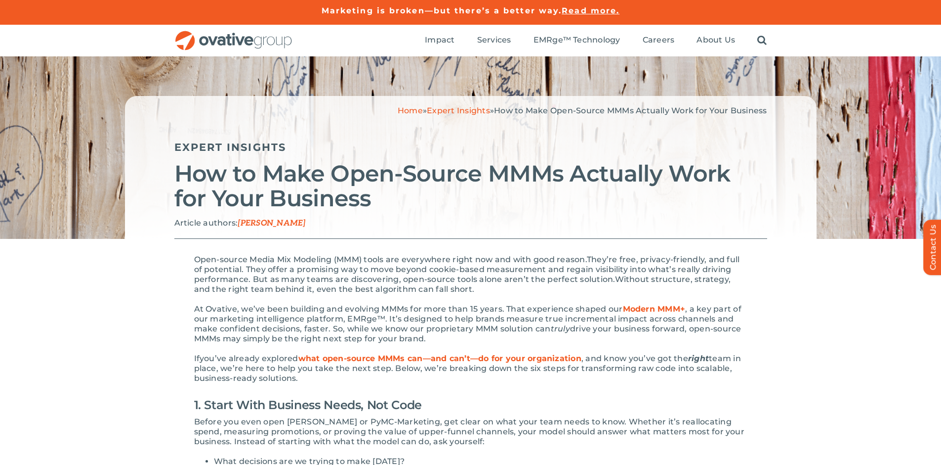  I want to click on a: Marketing is broken—but there’s a better way., so click(442, 10).